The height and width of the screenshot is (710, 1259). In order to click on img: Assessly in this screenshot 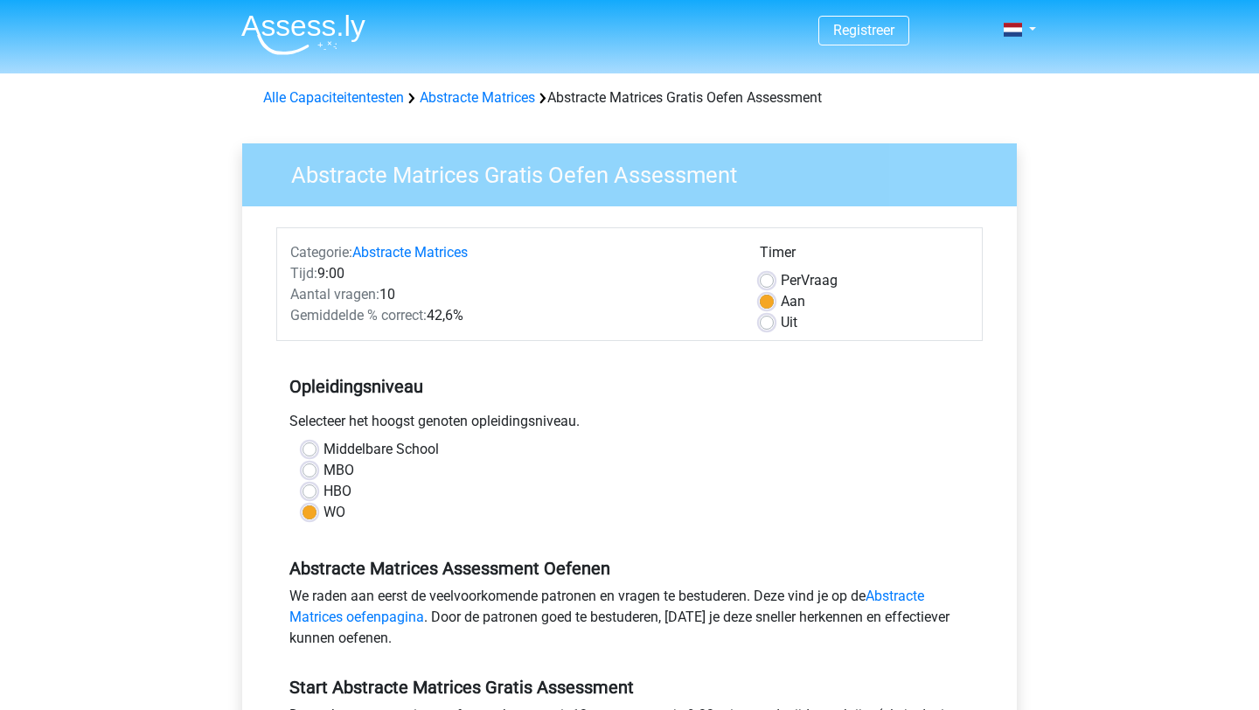, I will do `click(303, 34)`.